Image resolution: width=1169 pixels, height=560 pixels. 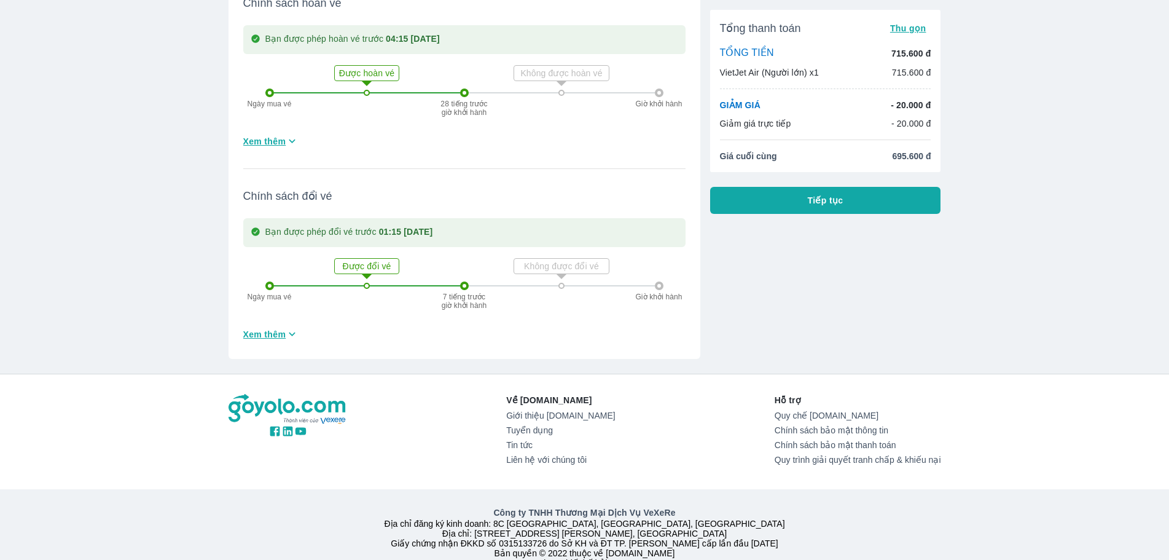 I want to click on p: Không được đổi vé, so click(x=562, y=266).